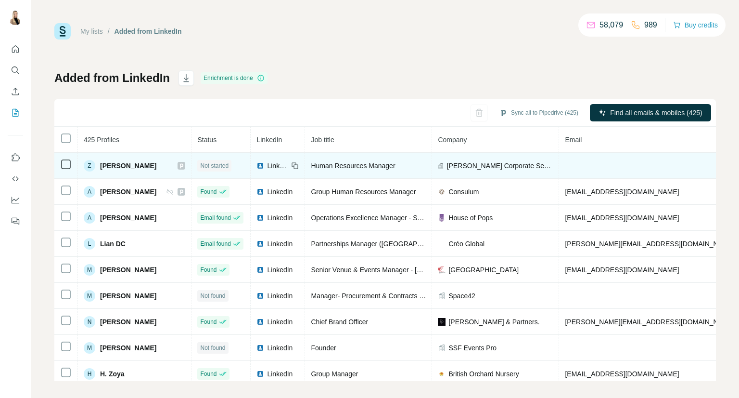 The image size is (739, 398). I want to click on button: Feedback, so click(15, 221).